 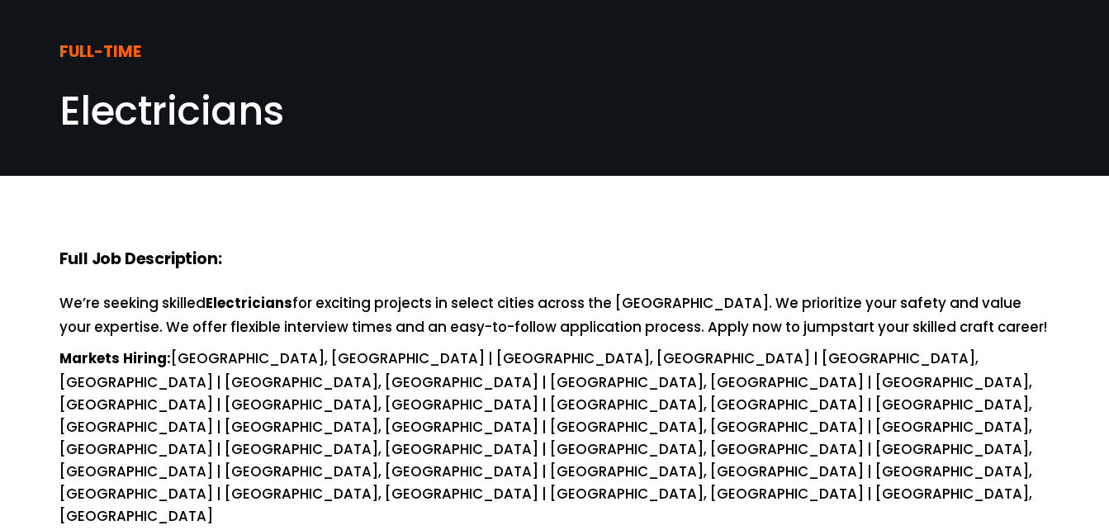 I want to click on strong: Electricians, so click(x=249, y=304).